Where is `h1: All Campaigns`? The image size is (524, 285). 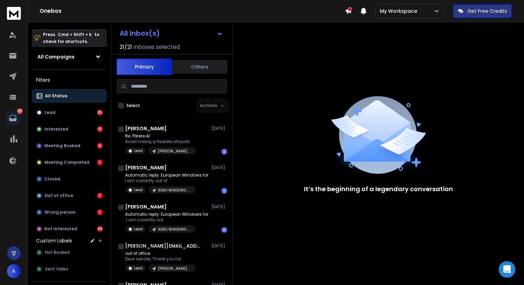
h1: All Campaigns is located at coordinates (56, 57).